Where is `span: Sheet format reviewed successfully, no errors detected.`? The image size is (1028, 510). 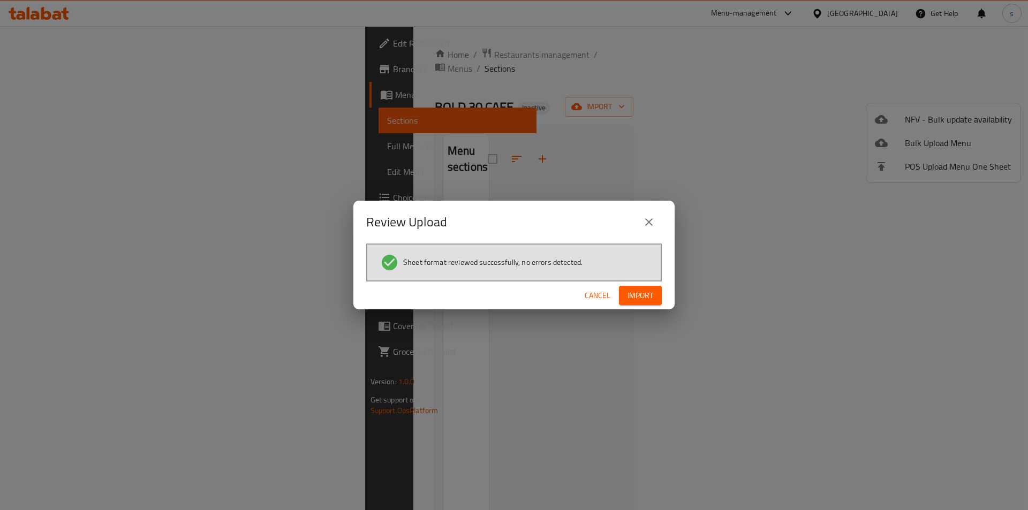
span: Sheet format reviewed successfully, no errors detected. is located at coordinates (492, 262).